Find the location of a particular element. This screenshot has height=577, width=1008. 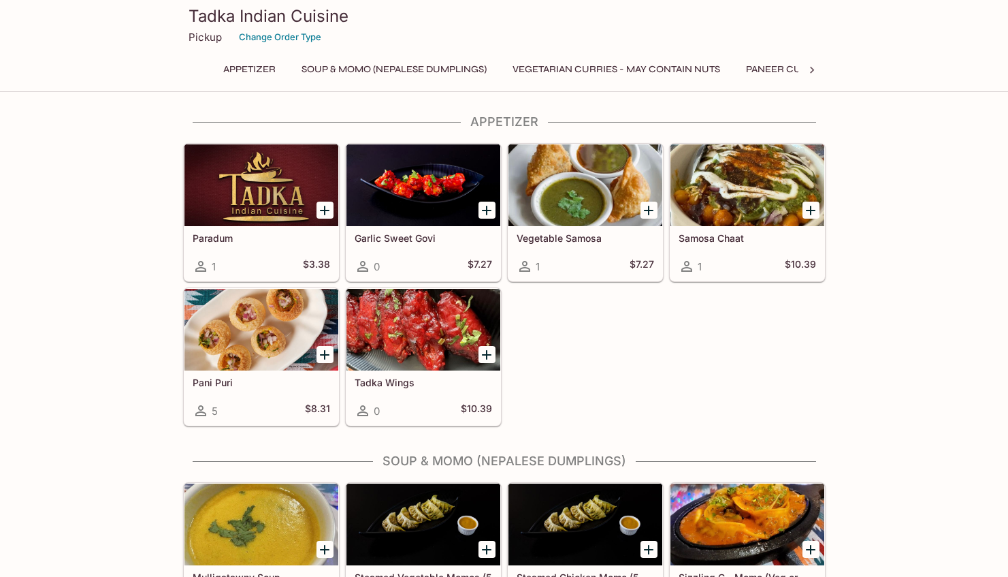

h5: Tadka Wings is located at coordinates (423, 382).